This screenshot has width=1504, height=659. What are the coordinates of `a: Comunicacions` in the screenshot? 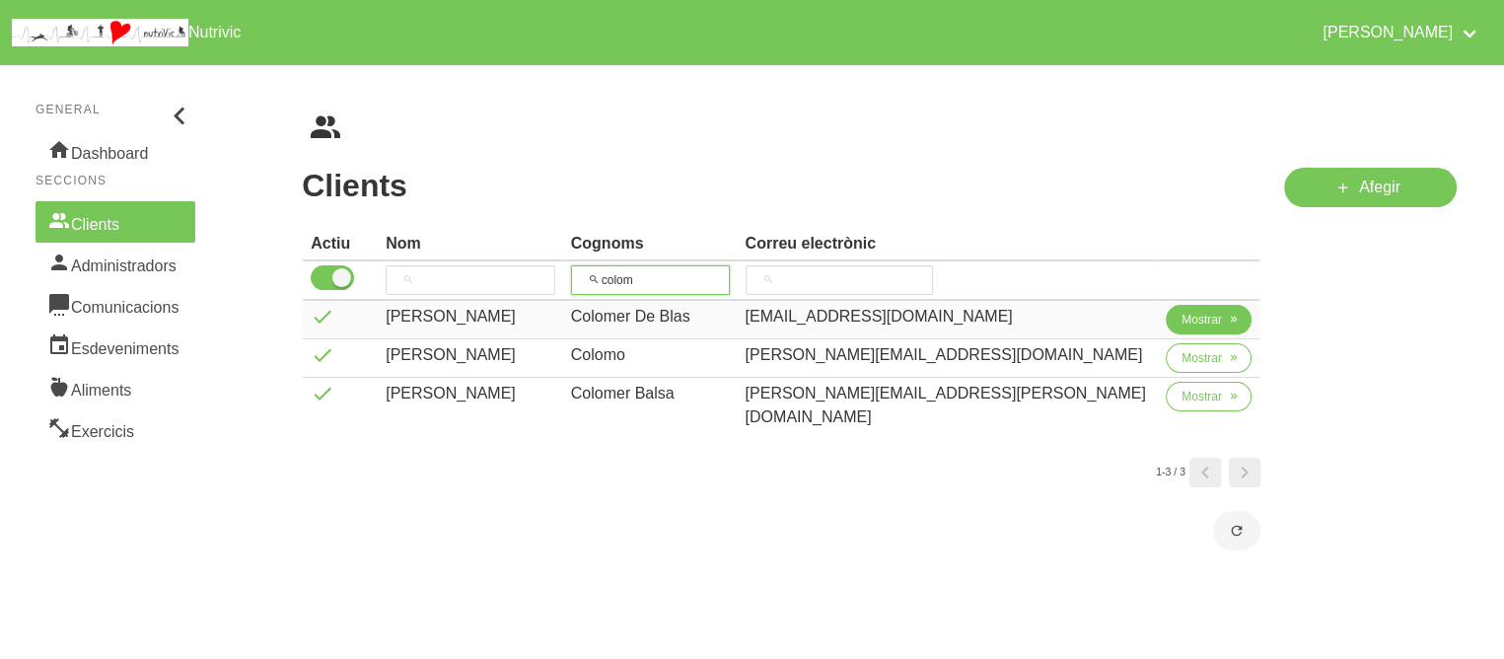 It's located at (115, 305).